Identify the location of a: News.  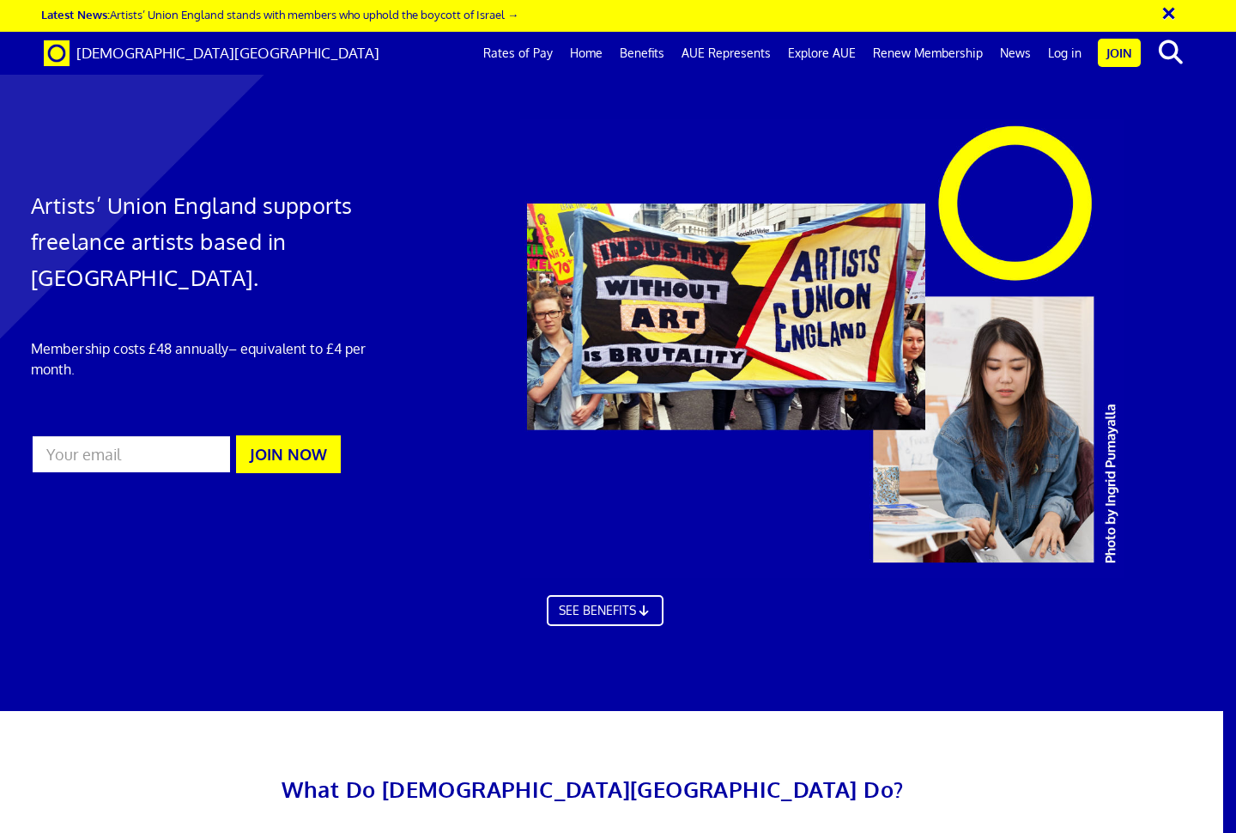
(1016, 53).